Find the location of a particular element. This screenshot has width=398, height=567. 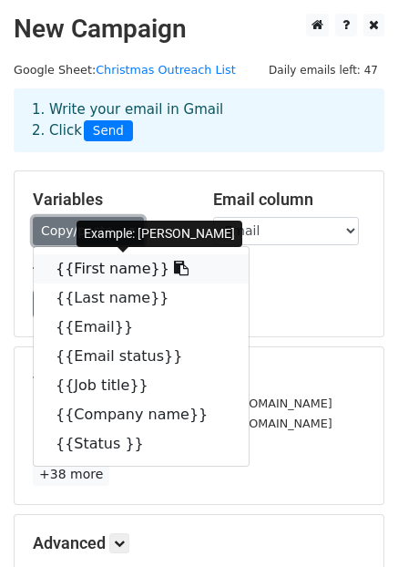

a: {{Last name}} is located at coordinates (141, 298).